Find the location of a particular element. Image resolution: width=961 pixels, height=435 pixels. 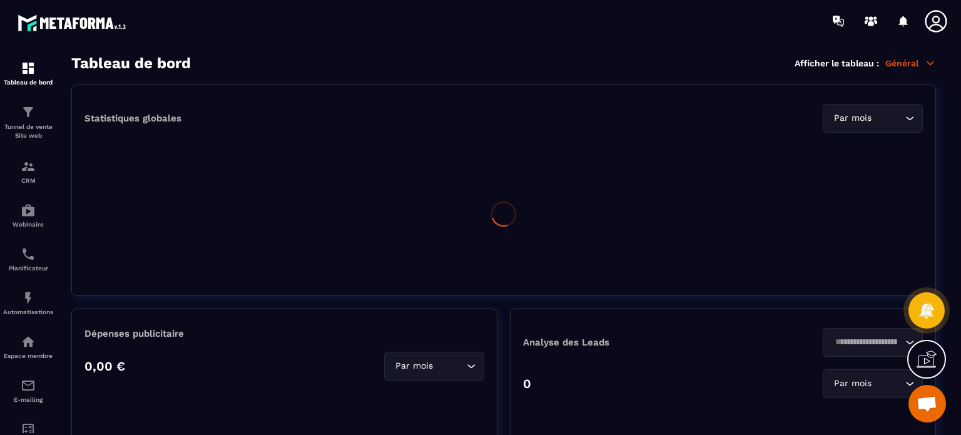

a: automationsautomationsWebinaire is located at coordinates (28, 215).